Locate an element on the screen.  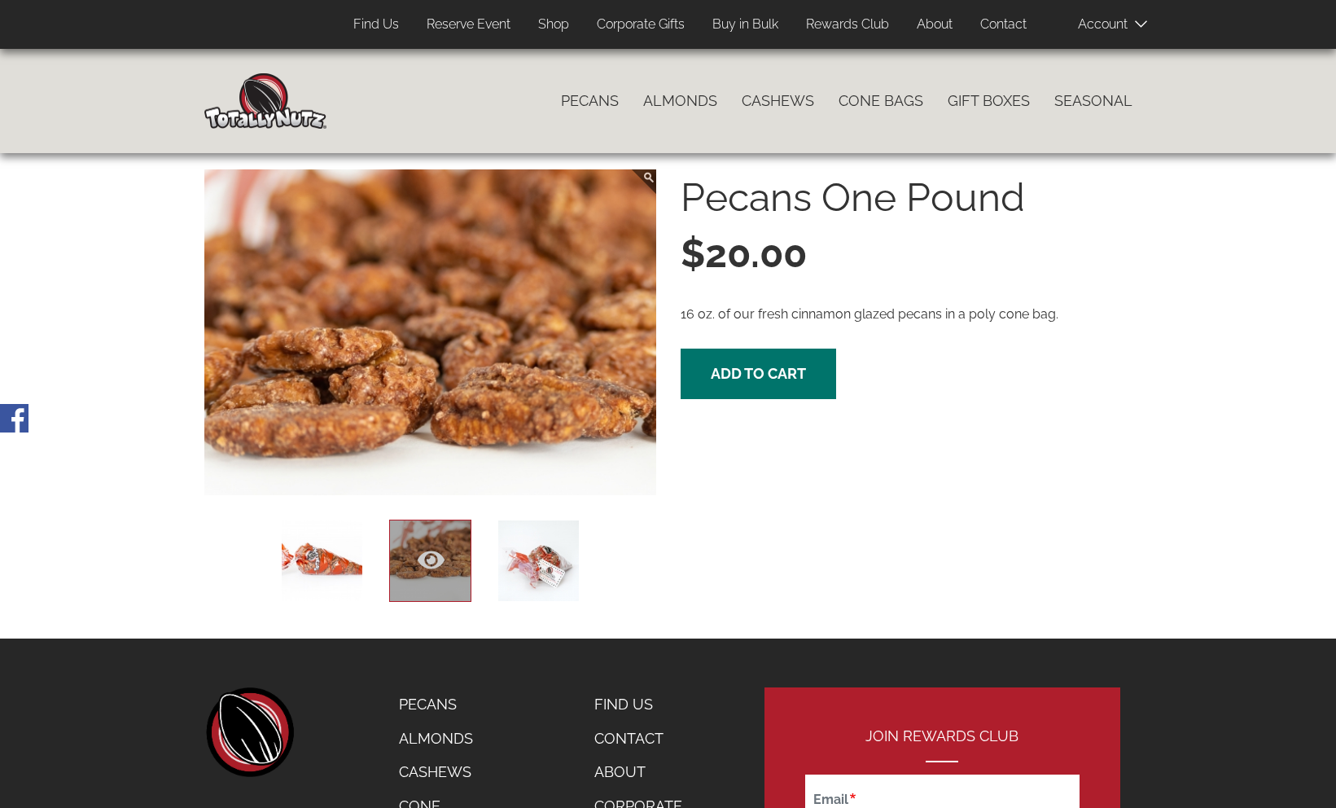
a: Shop is located at coordinates (554, 24).